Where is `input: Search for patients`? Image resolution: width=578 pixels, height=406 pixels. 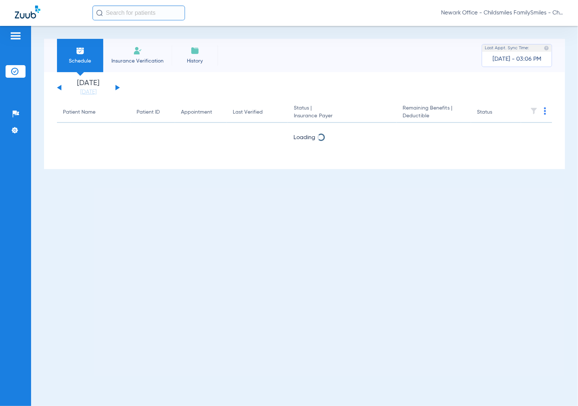 input: Search for patients is located at coordinates (139, 13).